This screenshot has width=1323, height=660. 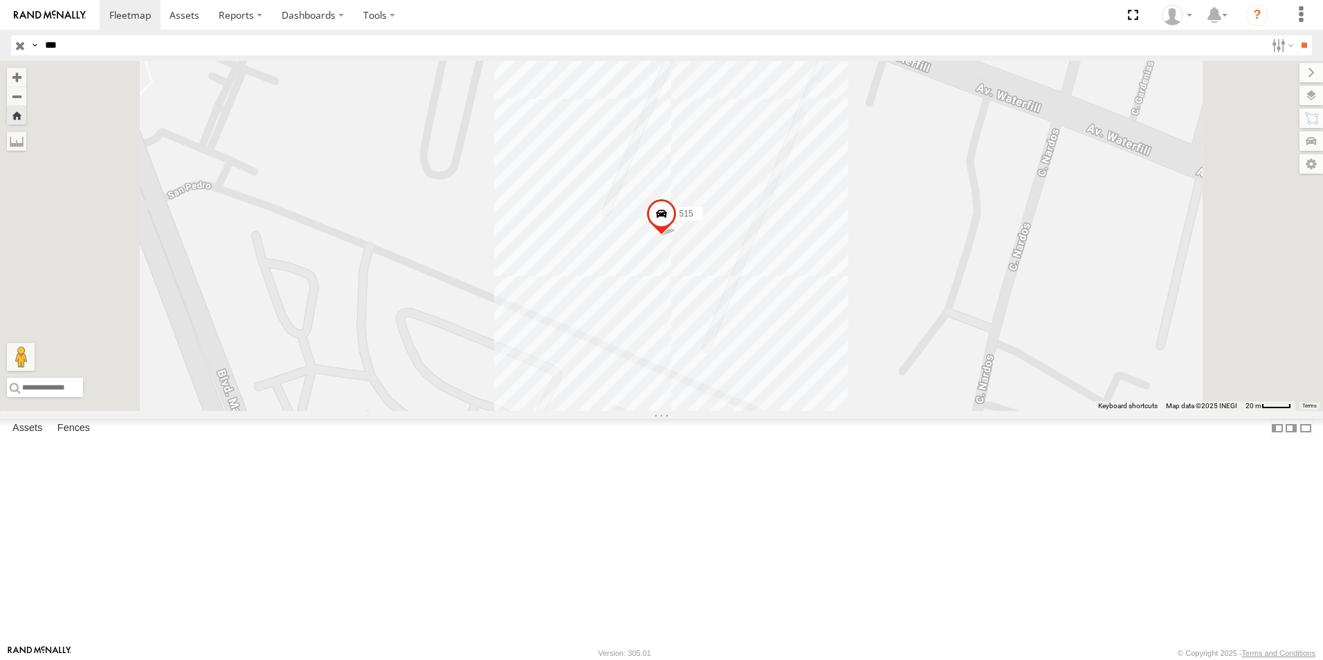 What do you see at coordinates (1177, 15) in the screenshot?
I see `div: foxconn f` at bounding box center [1177, 15].